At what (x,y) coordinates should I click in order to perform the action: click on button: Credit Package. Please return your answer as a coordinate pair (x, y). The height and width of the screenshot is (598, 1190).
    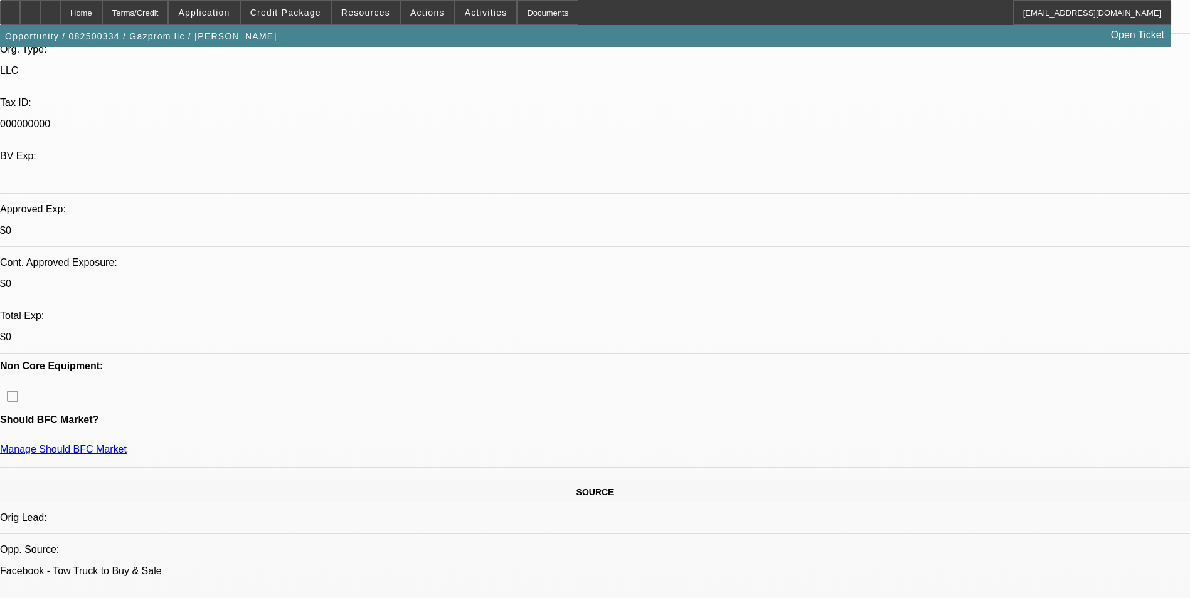
    Looking at the image, I should click on (285, 13).